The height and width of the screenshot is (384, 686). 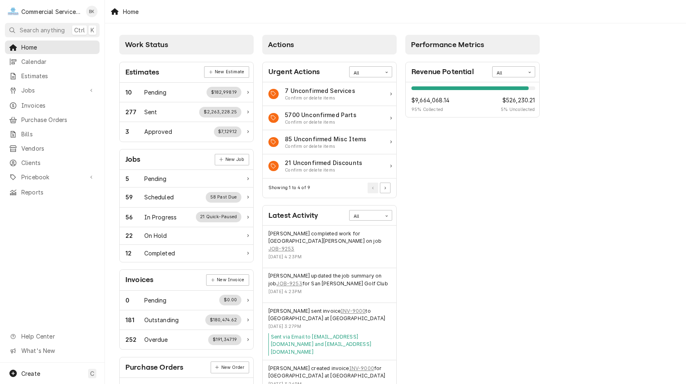 What do you see at coordinates (52, 61) in the screenshot?
I see `a: Calendar` at bounding box center [52, 61].